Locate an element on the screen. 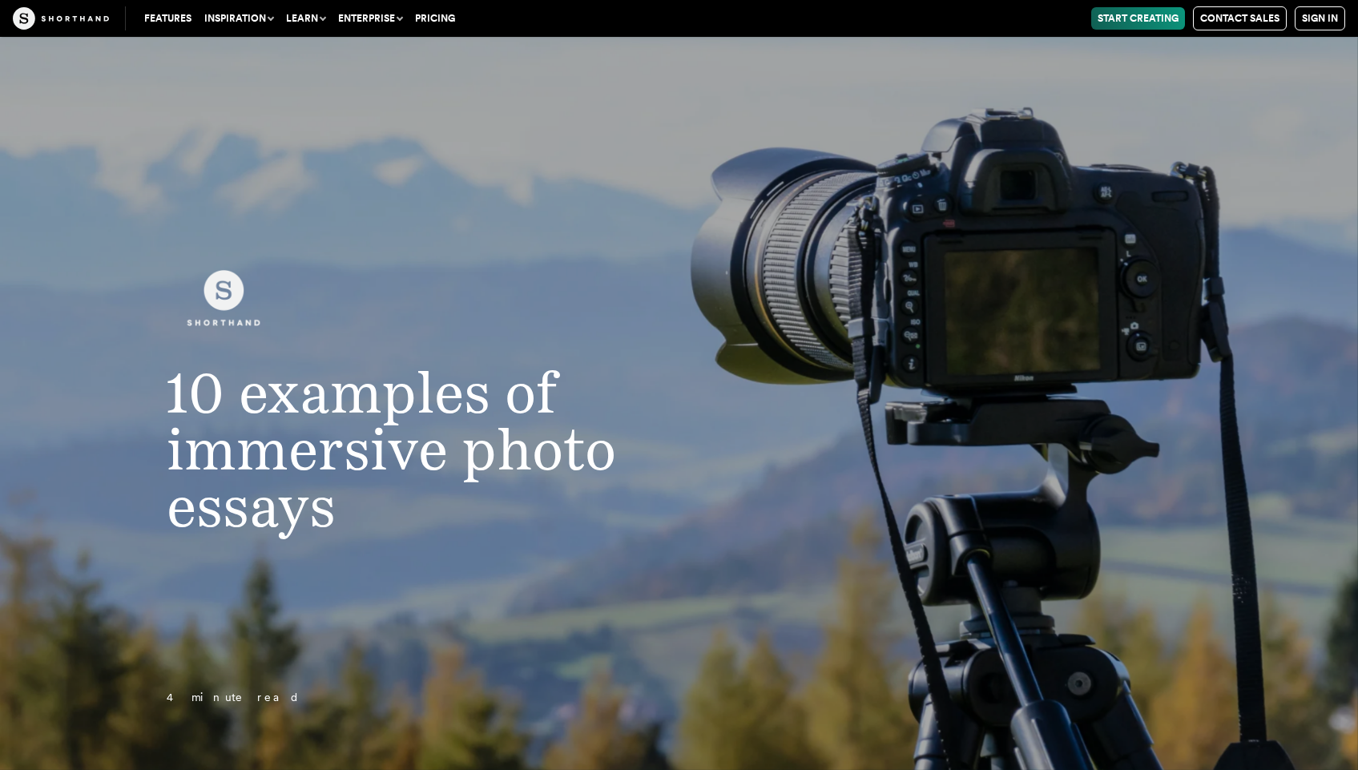 Image resolution: width=1358 pixels, height=770 pixels. h1: 10 examples of immersive photo essays is located at coordinates (452, 449).